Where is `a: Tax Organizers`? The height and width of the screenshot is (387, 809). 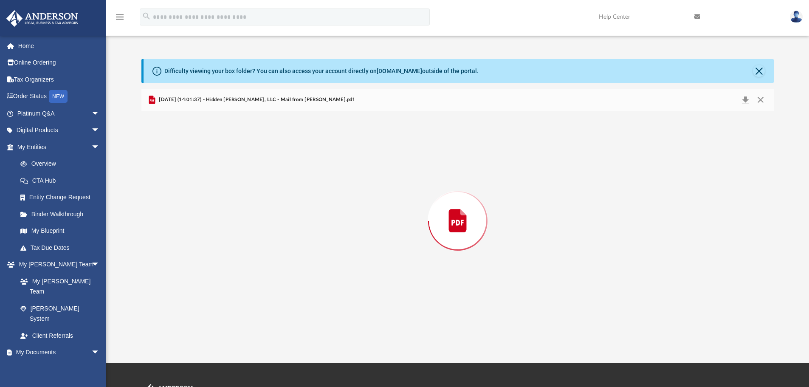
a: Tax Organizers is located at coordinates (59, 79).